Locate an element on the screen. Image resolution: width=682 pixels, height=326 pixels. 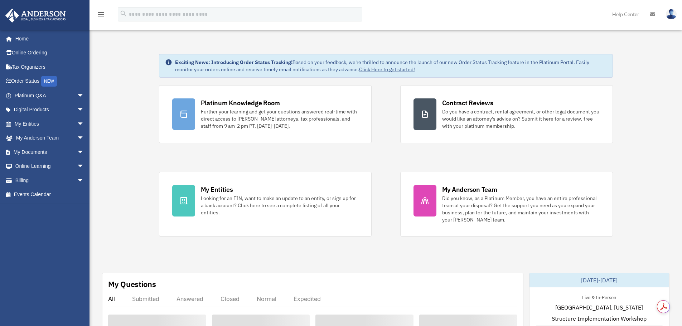
div: Submitted is located at coordinates (146, 299).